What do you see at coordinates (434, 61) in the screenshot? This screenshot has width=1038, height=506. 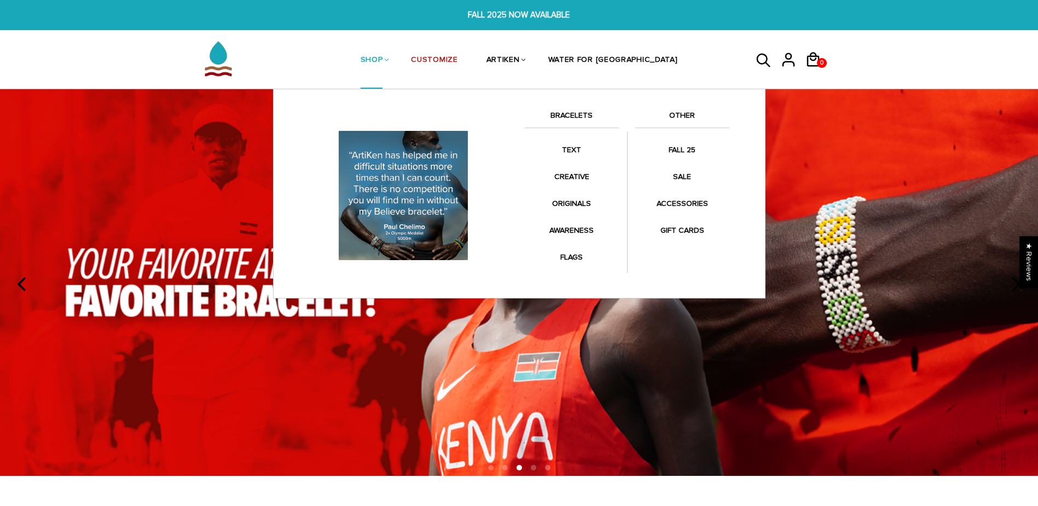 I see `a: CUSTOMIZE` at bounding box center [434, 61].